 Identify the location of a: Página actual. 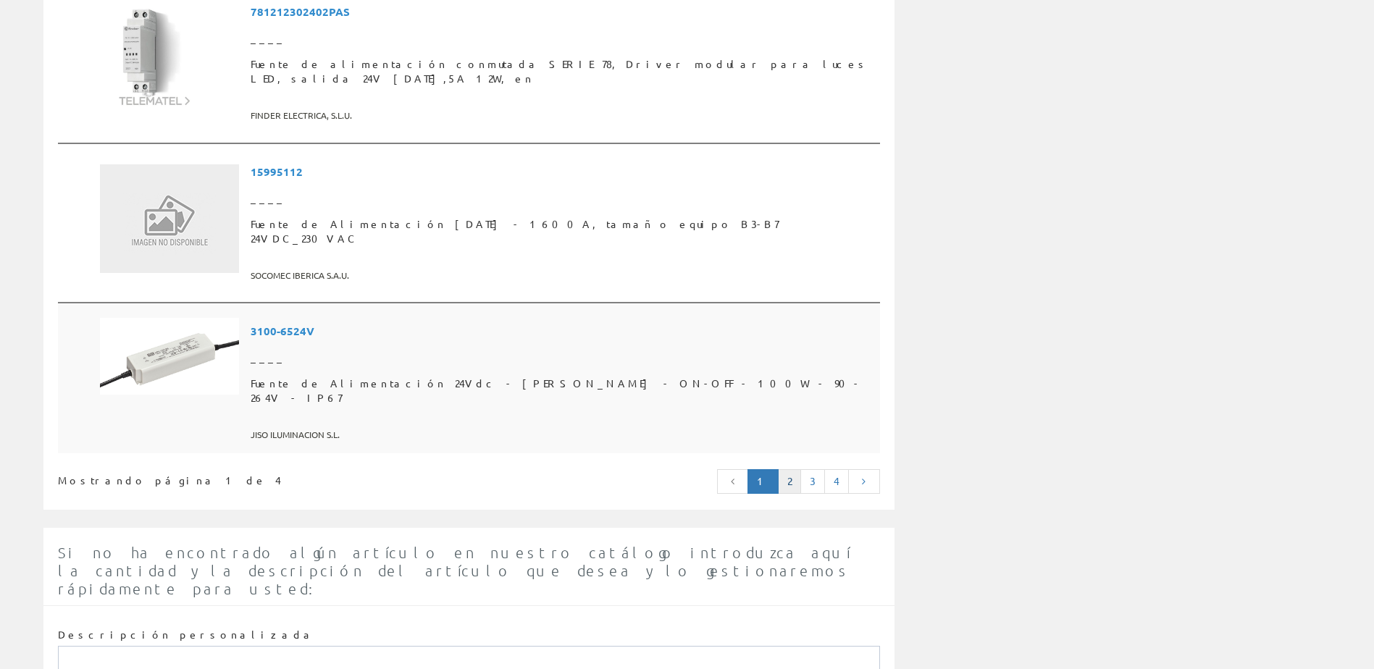
(763, 482).